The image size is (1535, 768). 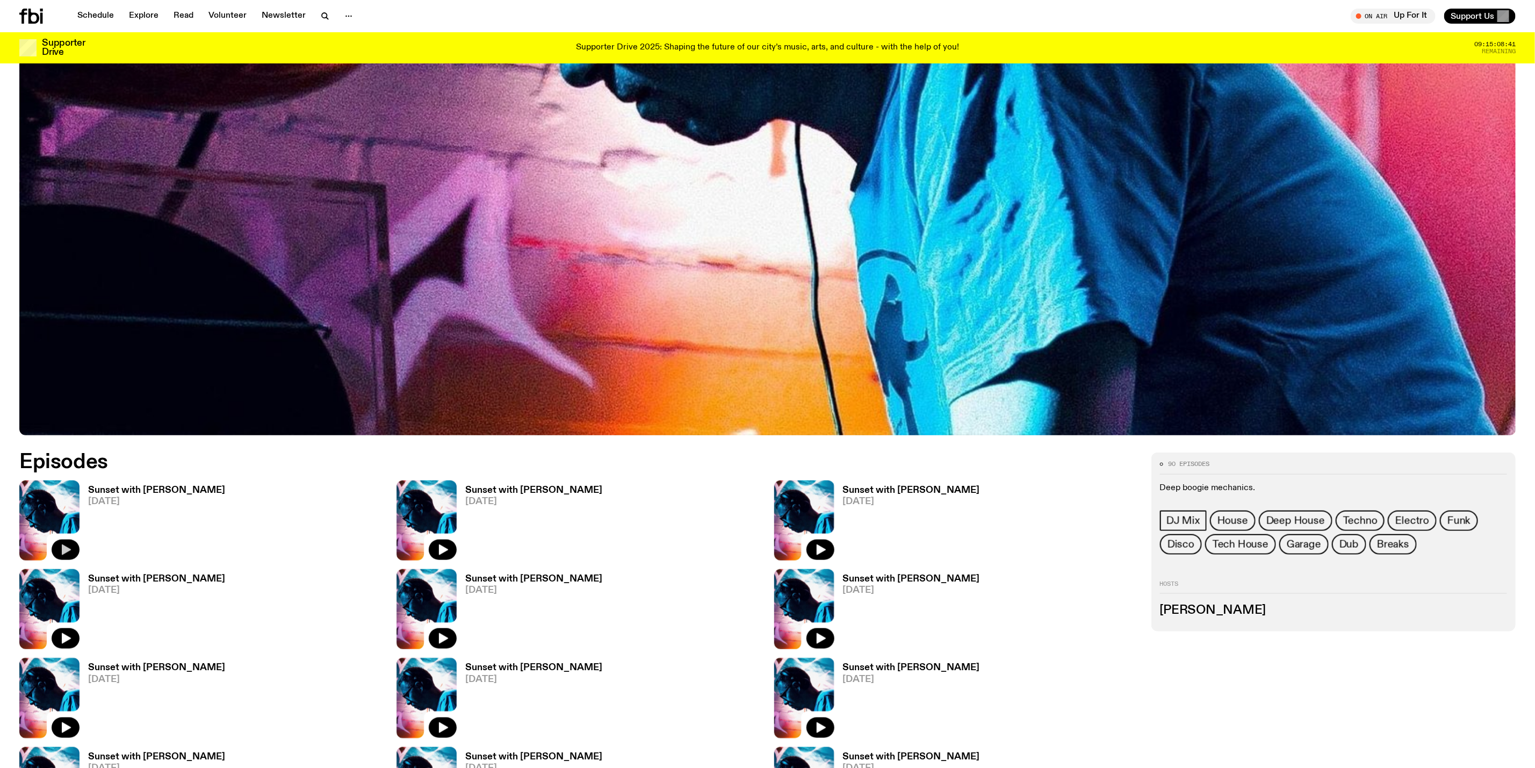 What do you see at coordinates (1334, 587) in the screenshot?
I see `h2: Hosts` at bounding box center [1334, 587].